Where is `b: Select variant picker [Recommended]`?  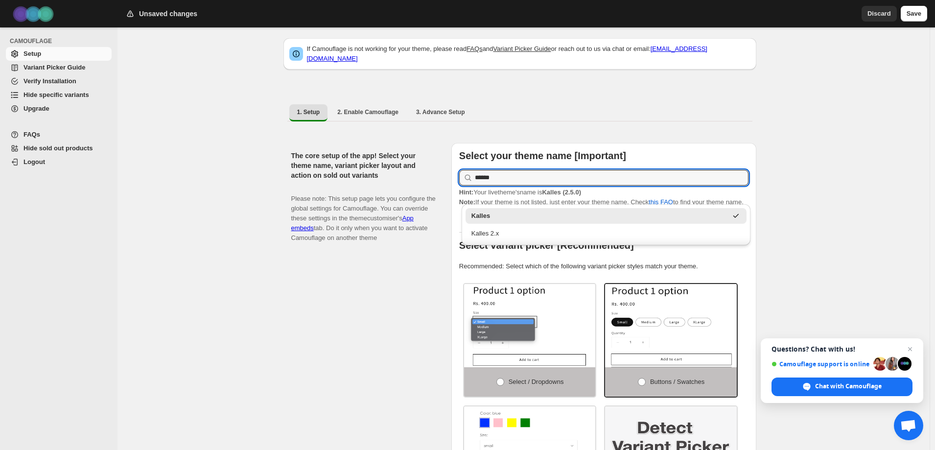
b: Select variant picker [Recommended] is located at coordinates (546, 245).